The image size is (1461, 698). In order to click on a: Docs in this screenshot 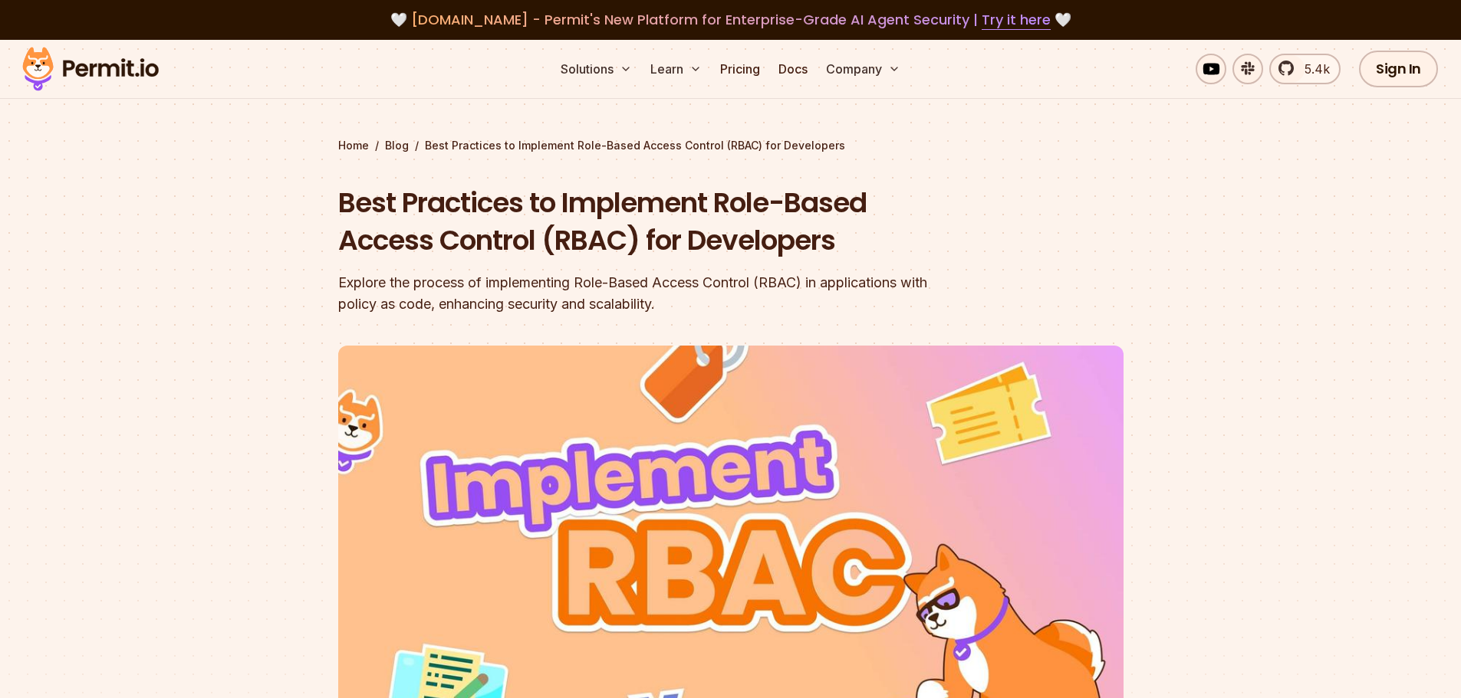, I will do `click(793, 69)`.